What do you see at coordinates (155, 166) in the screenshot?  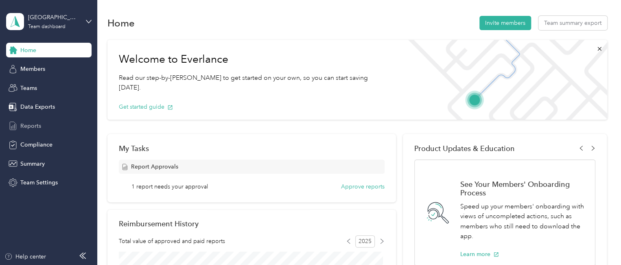 I see `span: Report Approvals` at bounding box center [155, 166].